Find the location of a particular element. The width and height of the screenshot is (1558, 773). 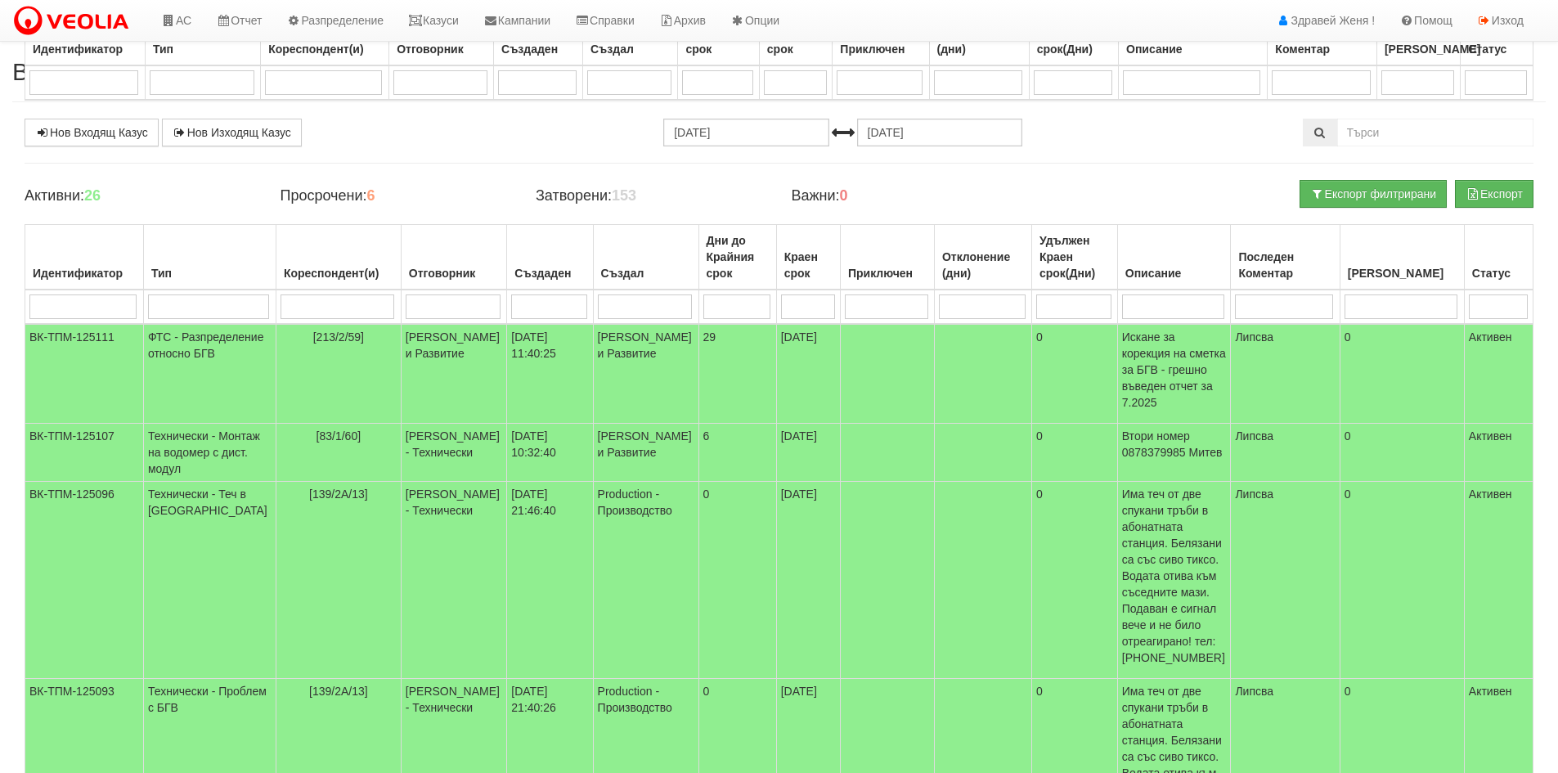

th: Създал: No sort applied, activate to apply an ascending sort is located at coordinates (645, 258).